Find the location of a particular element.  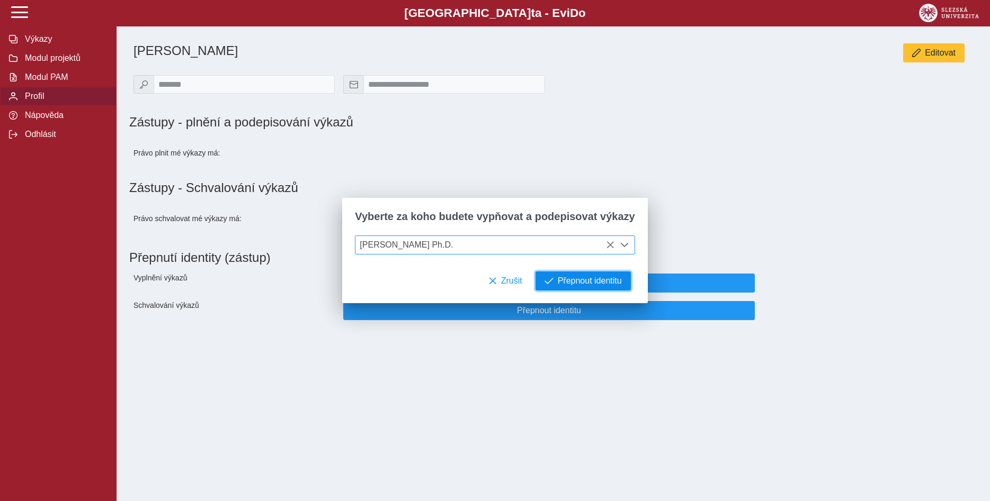

span: Profil is located at coordinates (65, 96).